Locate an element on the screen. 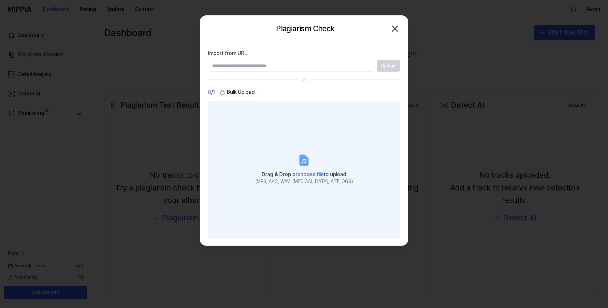 This screenshot has width=608, height=308. span: 0 is located at coordinates (209, 92).